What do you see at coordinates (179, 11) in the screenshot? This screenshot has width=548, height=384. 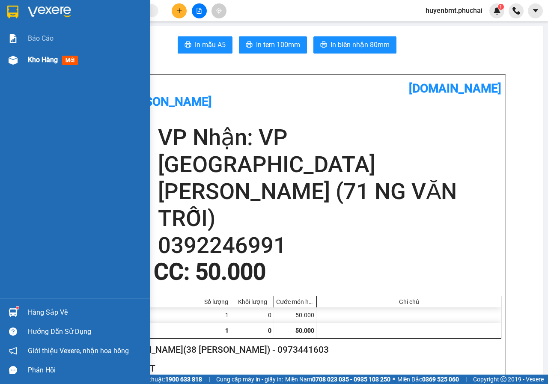 I see `span: plus` at bounding box center [179, 11].